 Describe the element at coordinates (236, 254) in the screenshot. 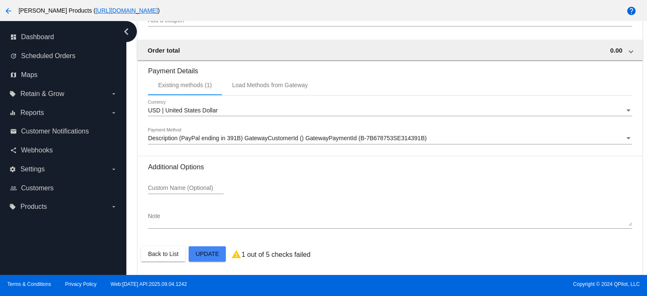

I see `mat-icon: warning` at that location.